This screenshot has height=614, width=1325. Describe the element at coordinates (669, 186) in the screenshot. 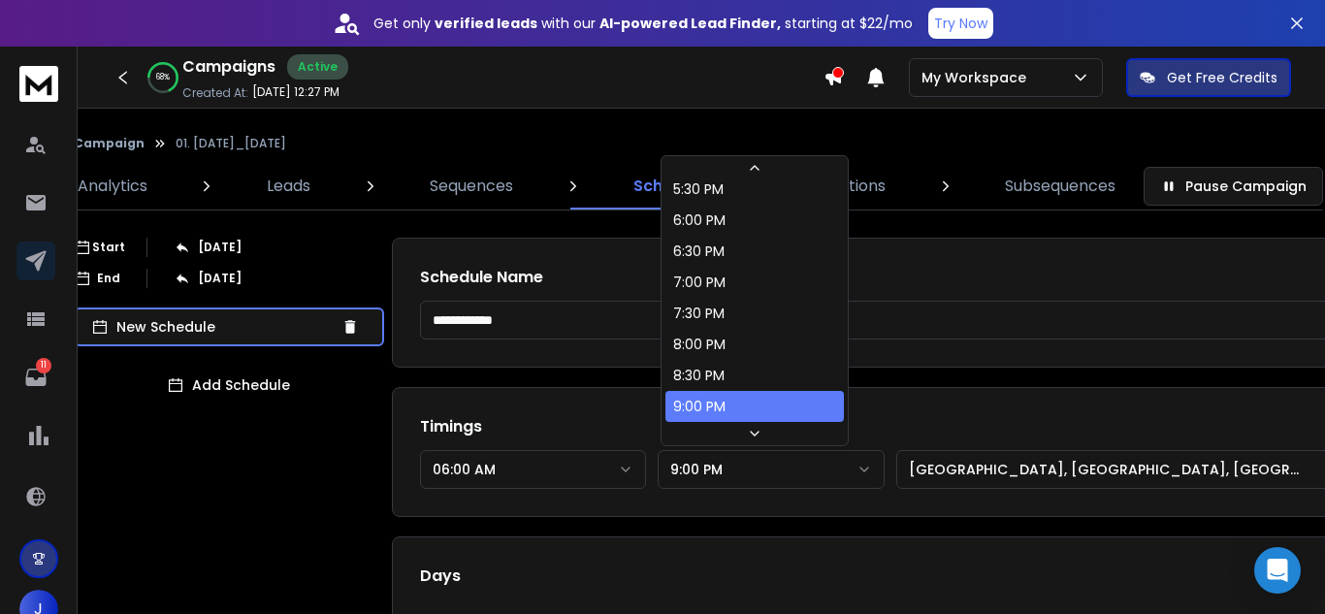

I see `p: Schedule` at that location.